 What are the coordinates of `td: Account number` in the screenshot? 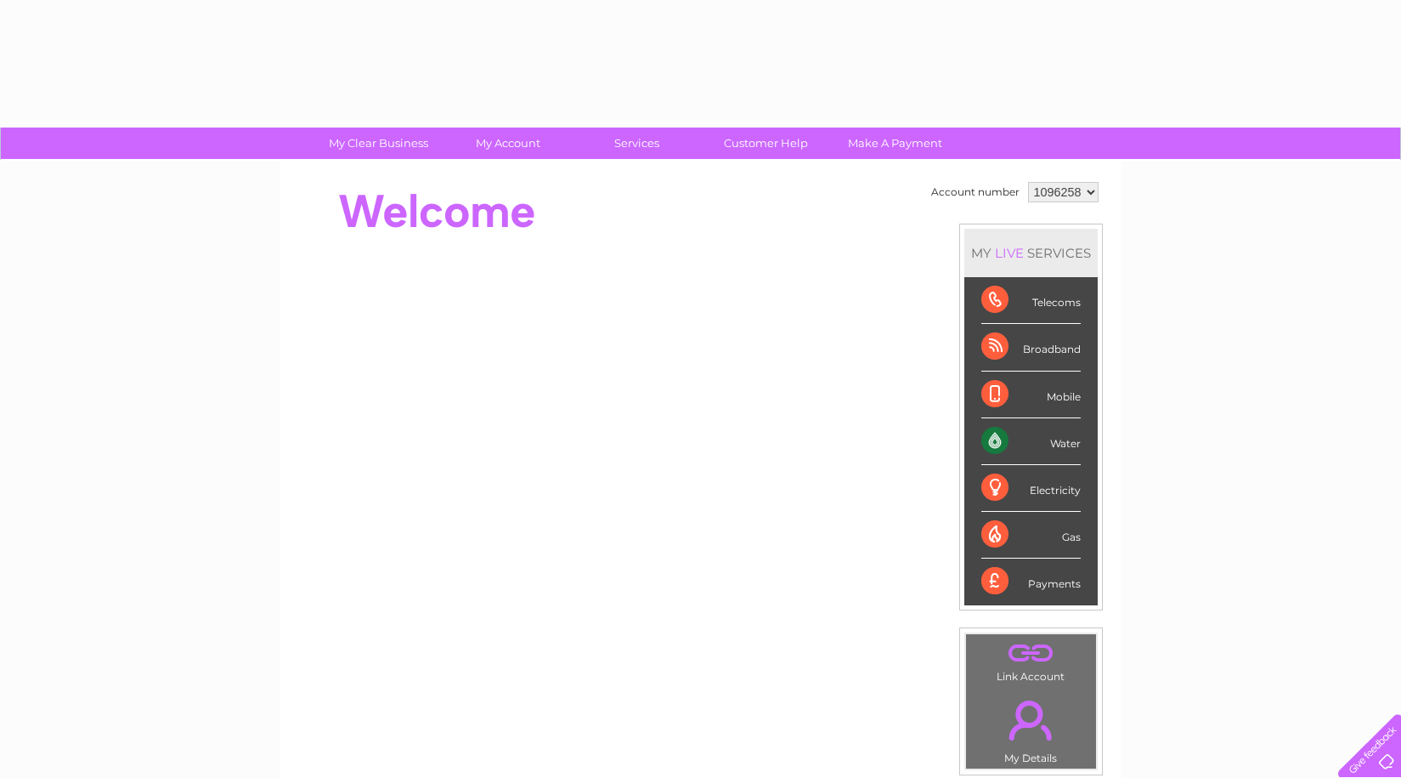 It's located at (976, 192).